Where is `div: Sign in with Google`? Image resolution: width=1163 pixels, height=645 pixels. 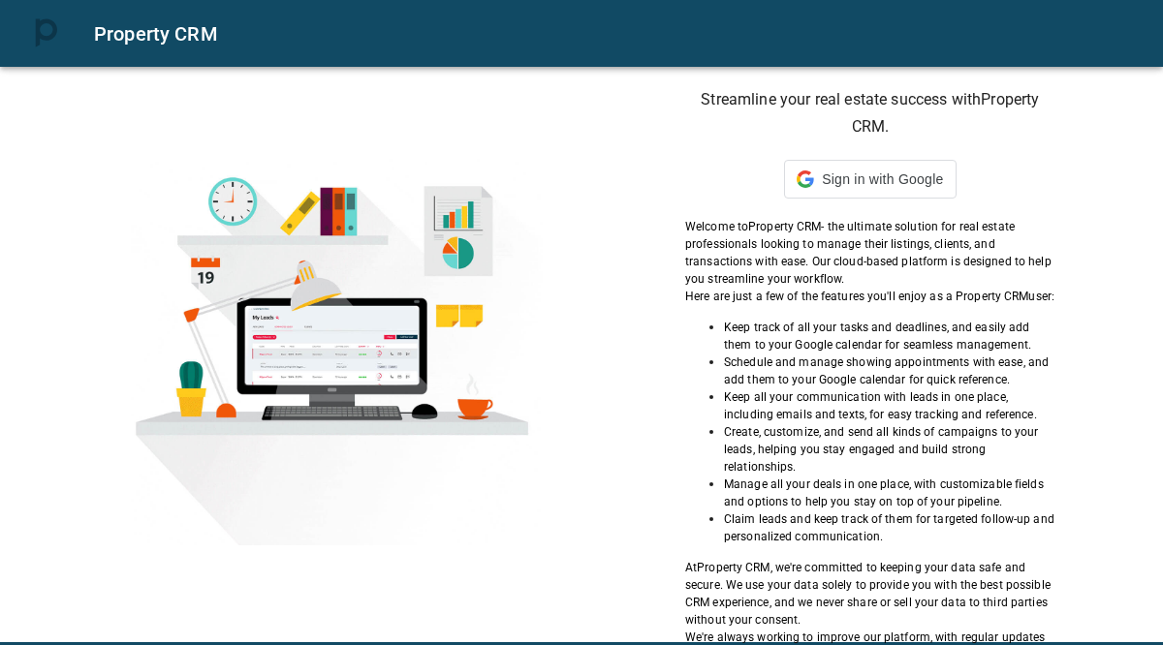 div: Sign in with Google is located at coordinates (869, 179).